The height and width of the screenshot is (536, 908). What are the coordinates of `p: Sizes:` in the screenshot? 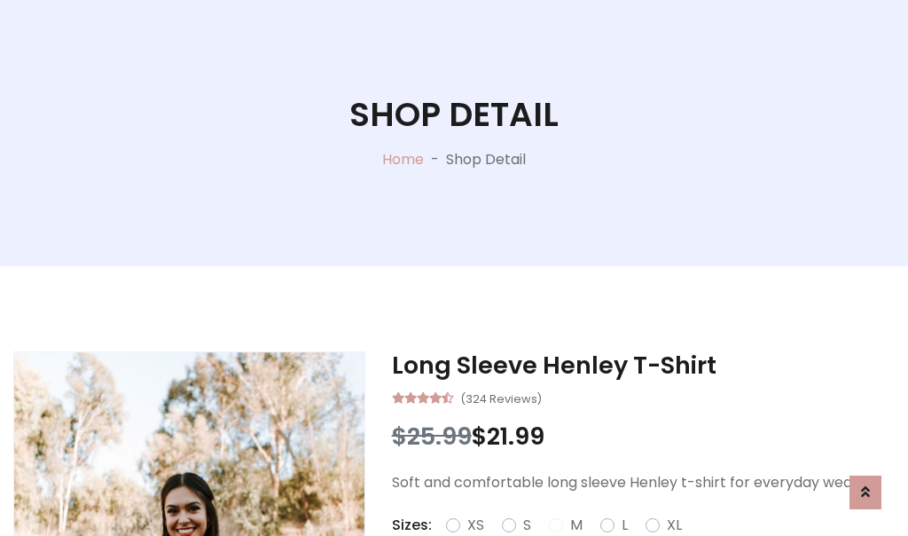 It's located at (411, 525).